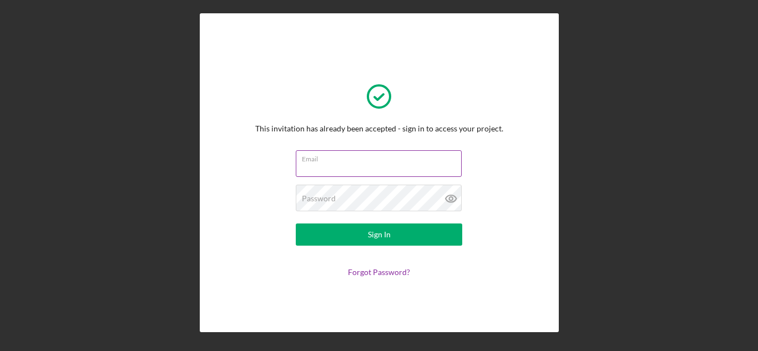 This screenshot has height=351, width=758. Describe the element at coordinates (382, 157) in the screenshot. I see `label: Email` at that location.